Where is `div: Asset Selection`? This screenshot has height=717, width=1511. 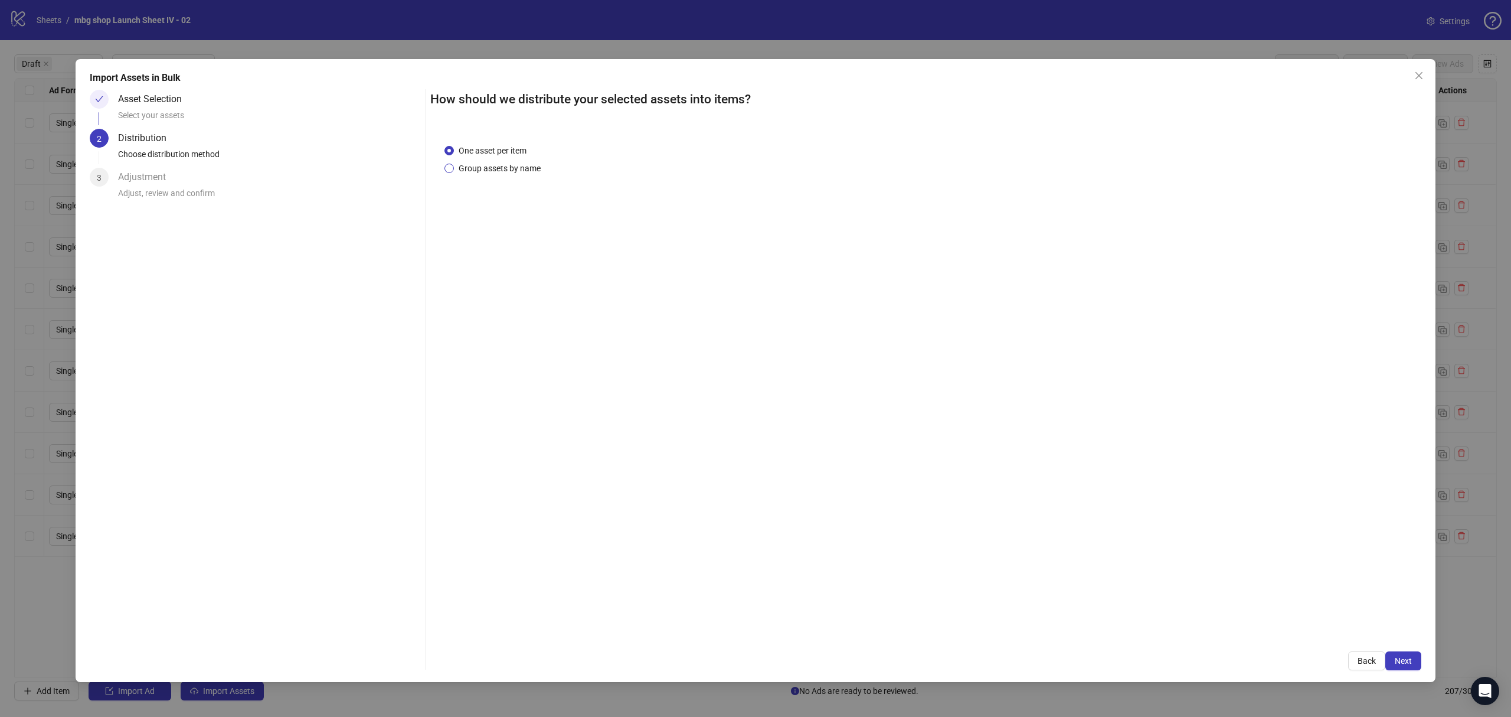
div: Asset Selection is located at coordinates (155, 99).